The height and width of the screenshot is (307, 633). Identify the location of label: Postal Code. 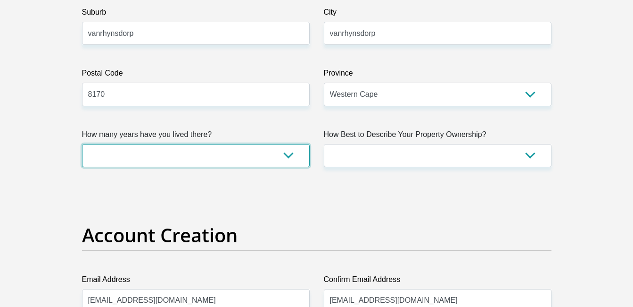
(196, 75).